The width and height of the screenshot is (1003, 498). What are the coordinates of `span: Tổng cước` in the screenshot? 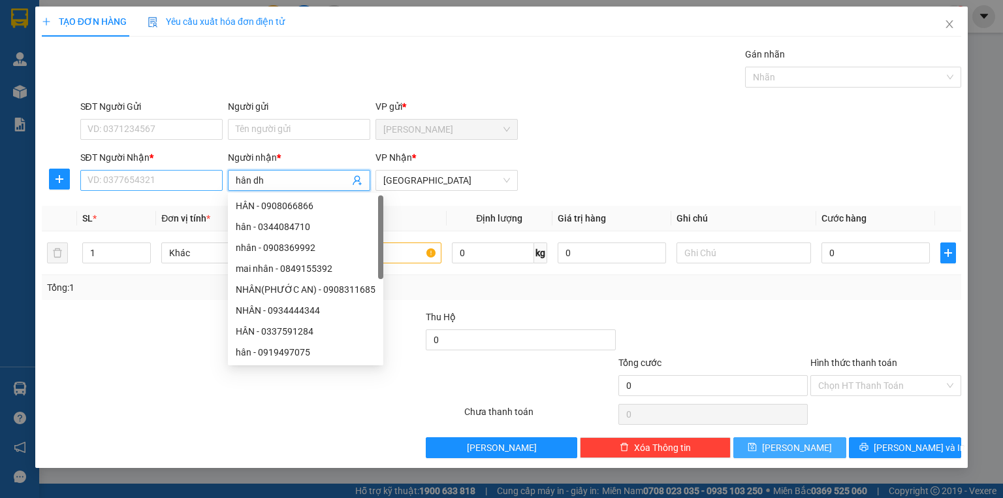 It's located at (640, 363).